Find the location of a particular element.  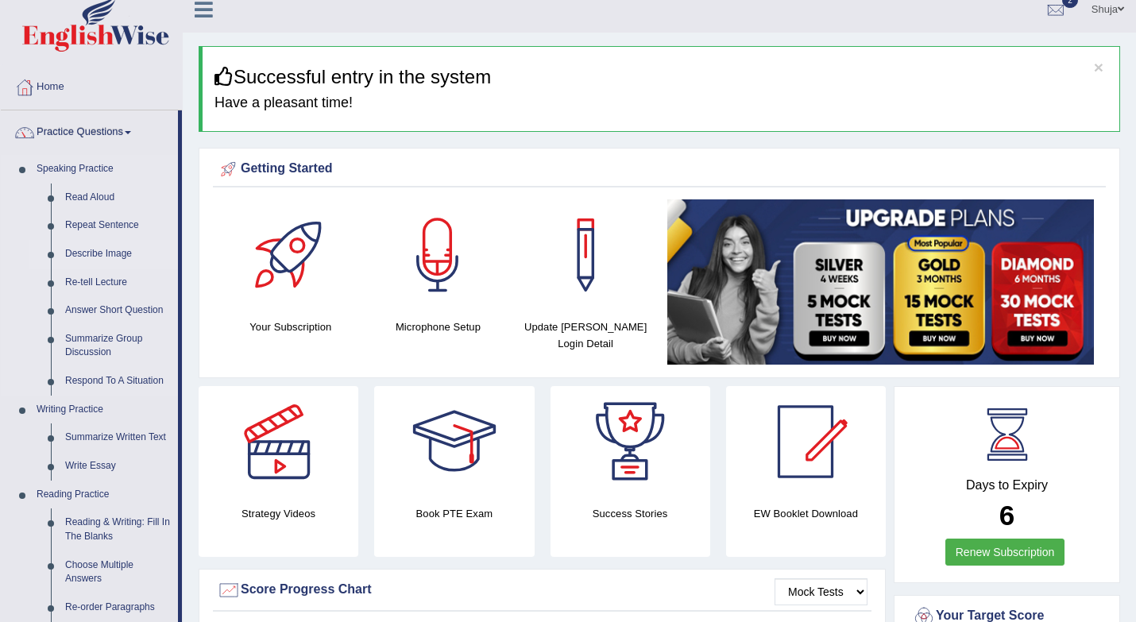

a: Describe Image is located at coordinates (118, 254).